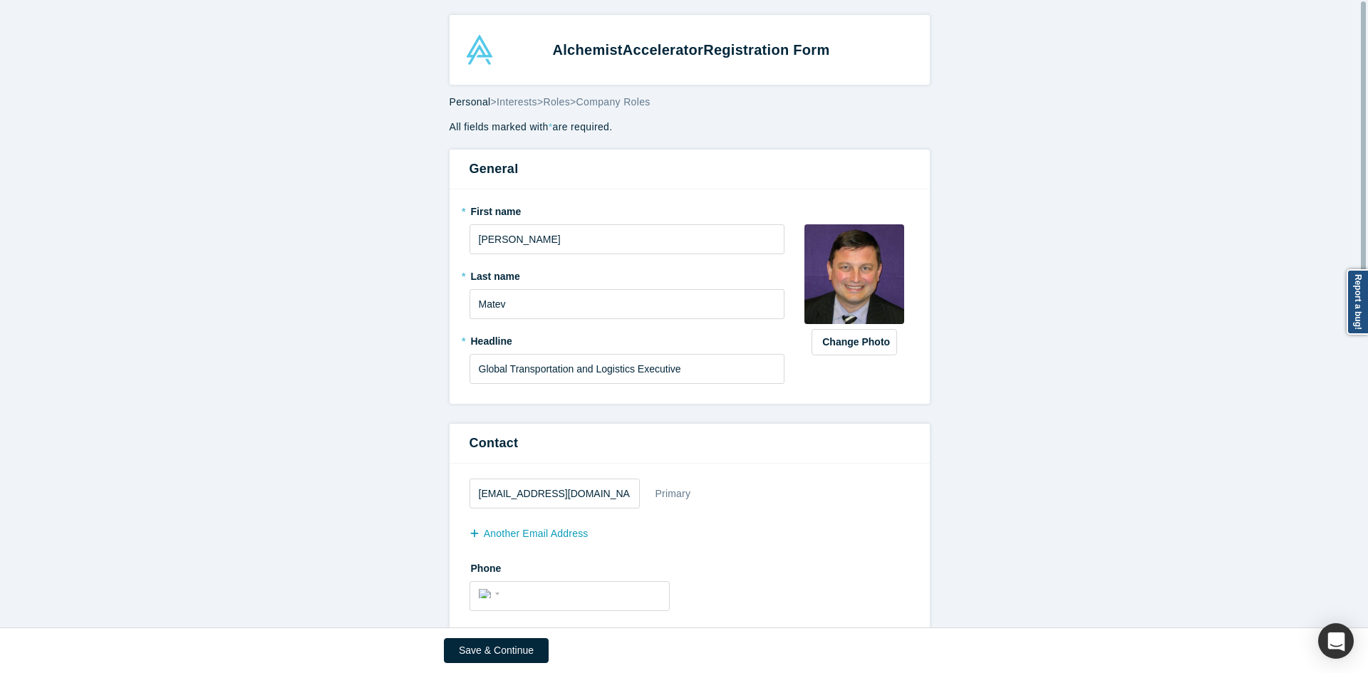 This screenshot has height=673, width=1368. What do you see at coordinates (663, 50) in the screenshot?
I see `span: Accelerator` at bounding box center [663, 50].